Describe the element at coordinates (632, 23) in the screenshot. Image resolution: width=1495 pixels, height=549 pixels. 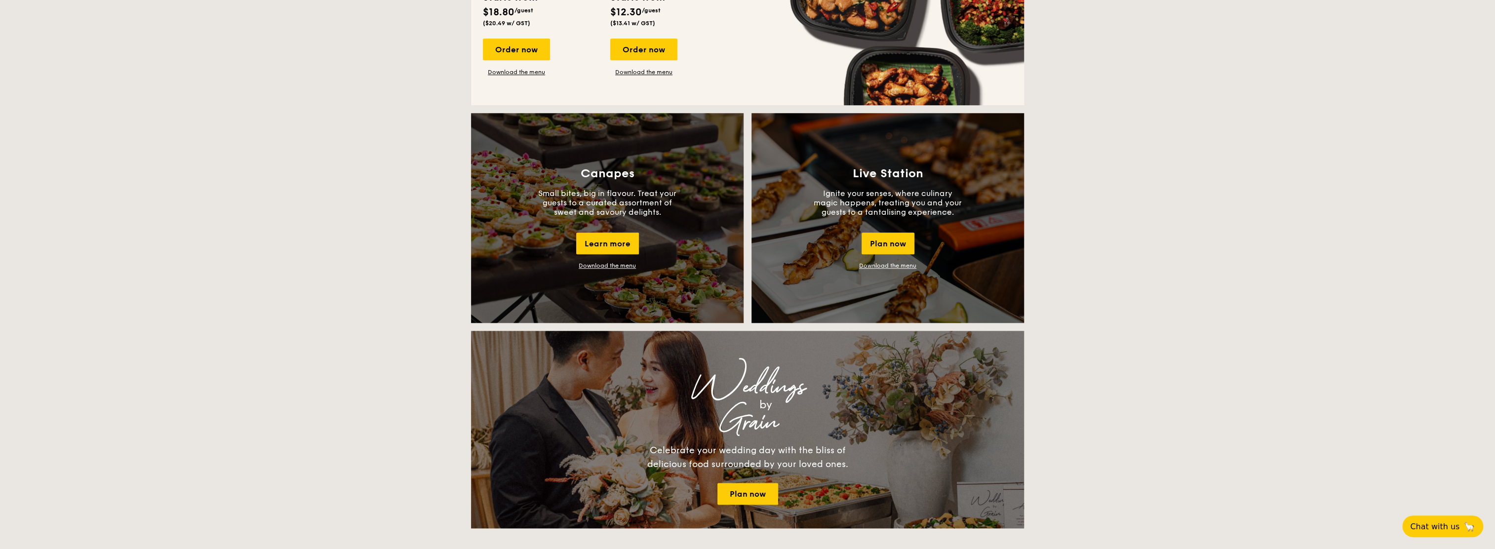
I see `span: ($13.41 w/ GST)` at that location.